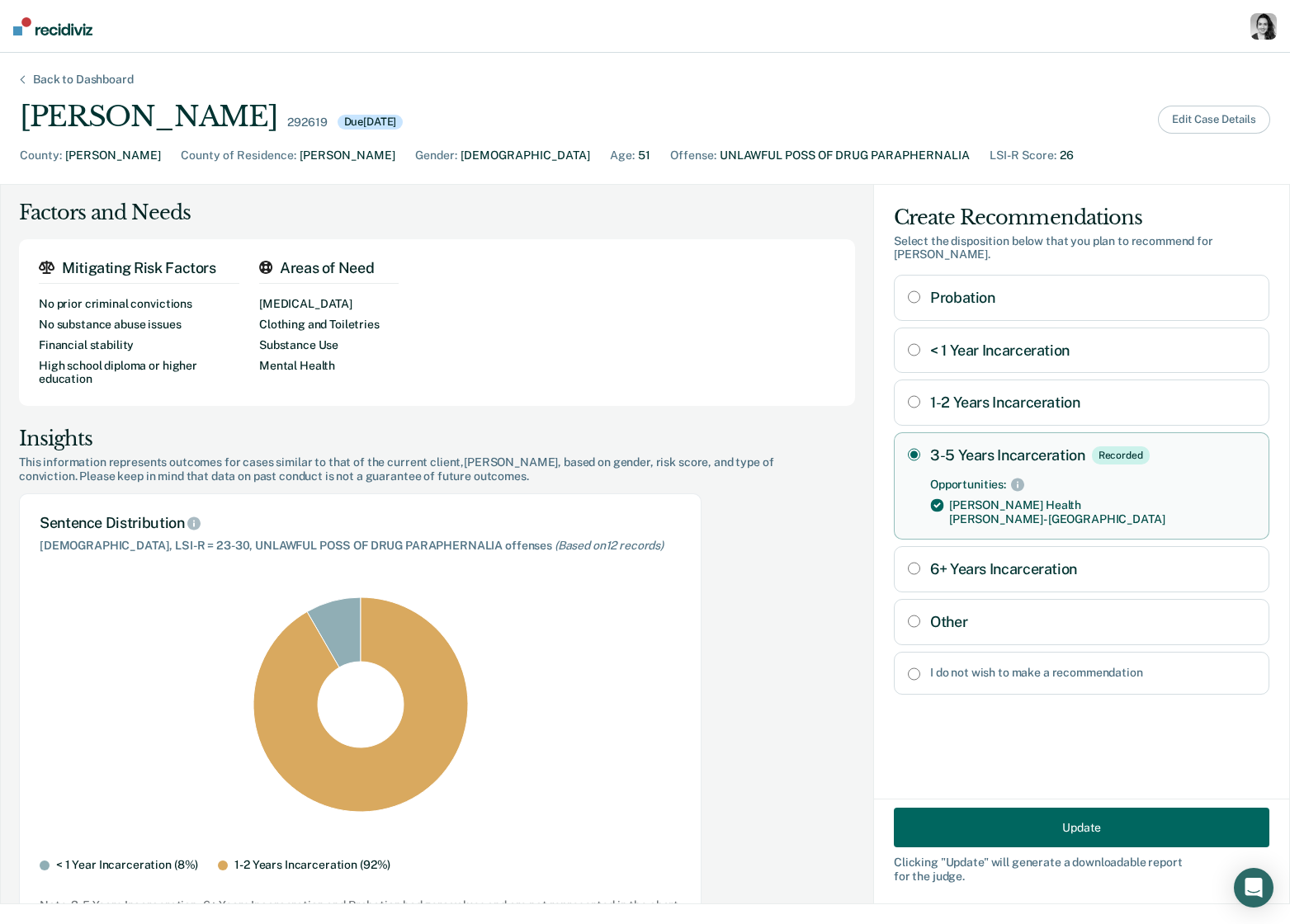 Image resolution: width=1290 pixels, height=924 pixels. What do you see at coordinates (360, 905) in the screenshot?
I see `div: Note: 3-5 Years Incarceration, 6+ Years Incarceration and Probation had zero values and are not r...` at bounding box center [360, 905].